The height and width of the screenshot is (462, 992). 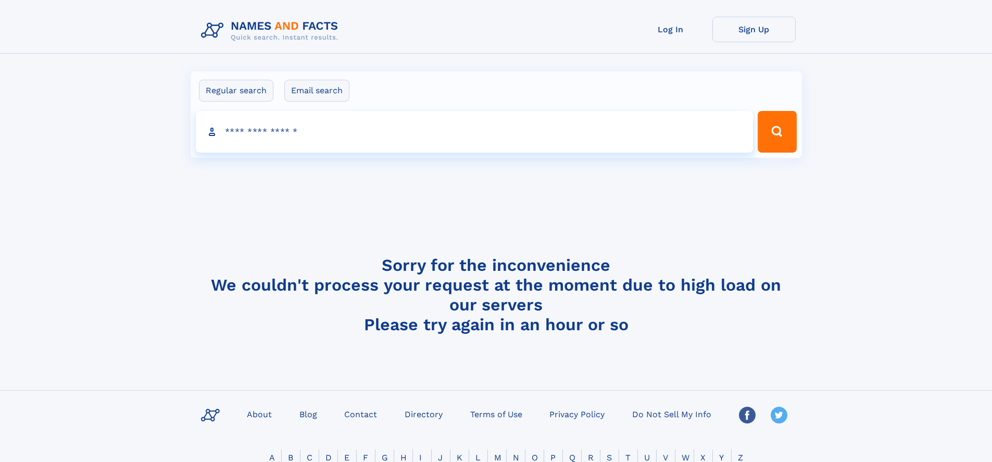 What do you see at coordinates (360, 413) in the screenshot?
I see `a: Contact` at bounding box center [360, 413].